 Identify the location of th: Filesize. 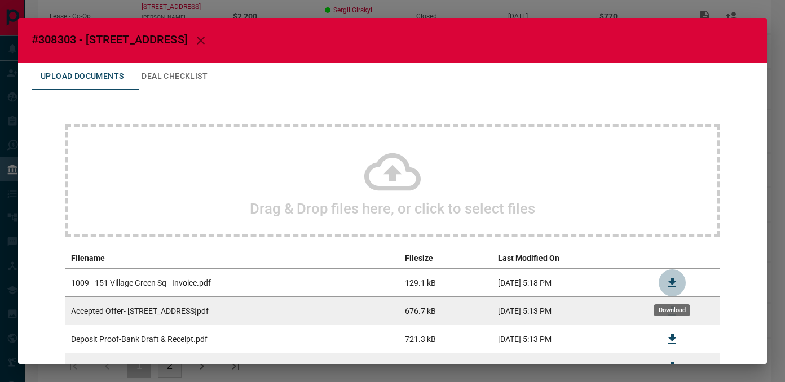
(446, 258).